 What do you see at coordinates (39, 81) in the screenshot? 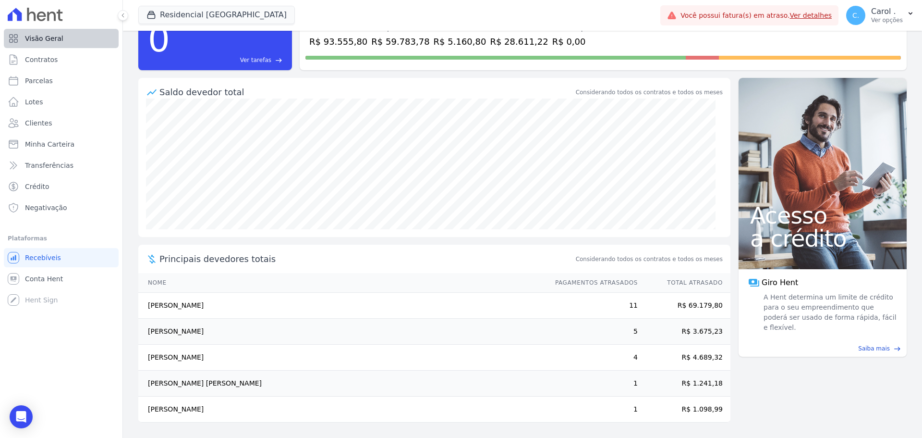
I see `span: Parcelas` at bounding box center [39, 81].